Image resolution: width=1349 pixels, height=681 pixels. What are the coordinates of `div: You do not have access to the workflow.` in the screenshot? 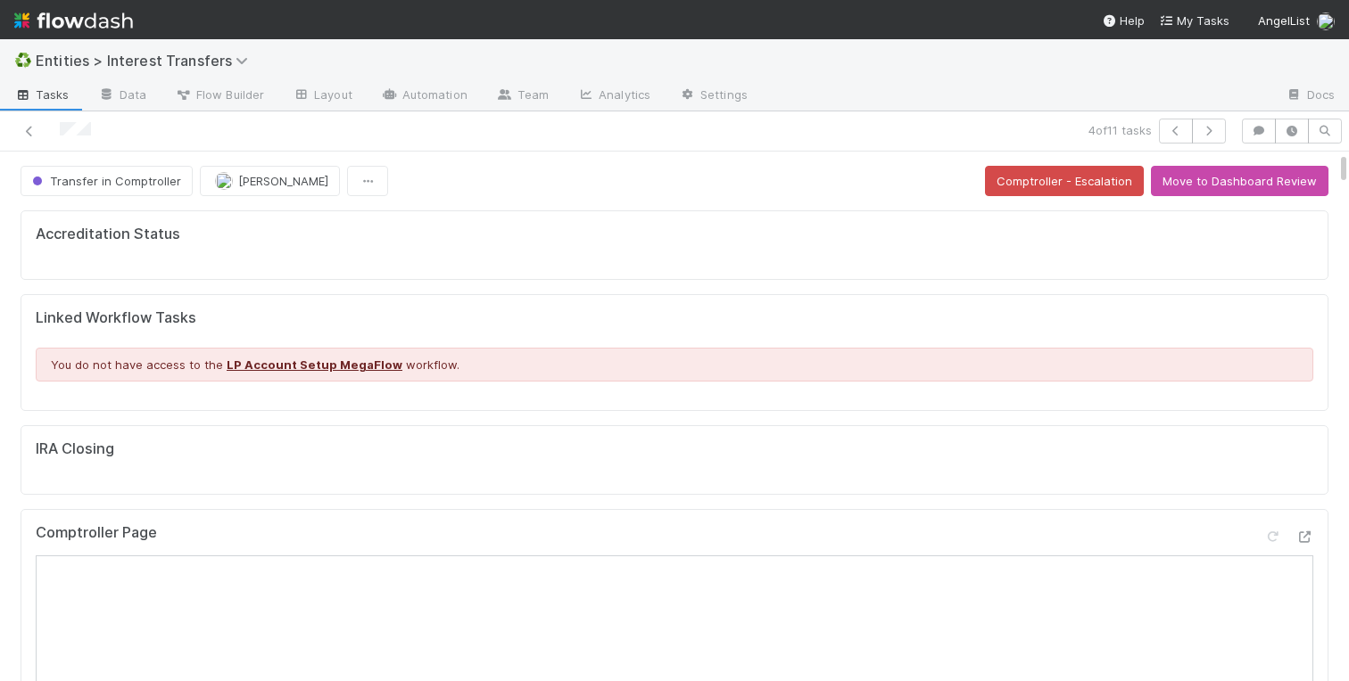 It's located at (674, 365).